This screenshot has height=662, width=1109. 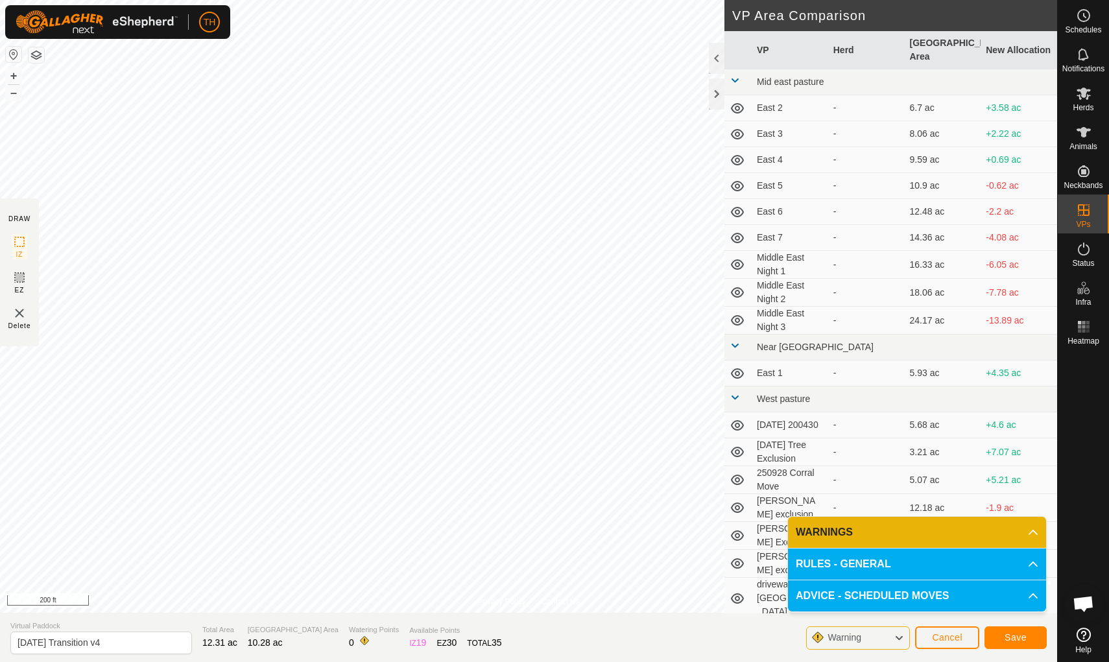 I want to click on a: Contact Us, so click(x=561, y=602).